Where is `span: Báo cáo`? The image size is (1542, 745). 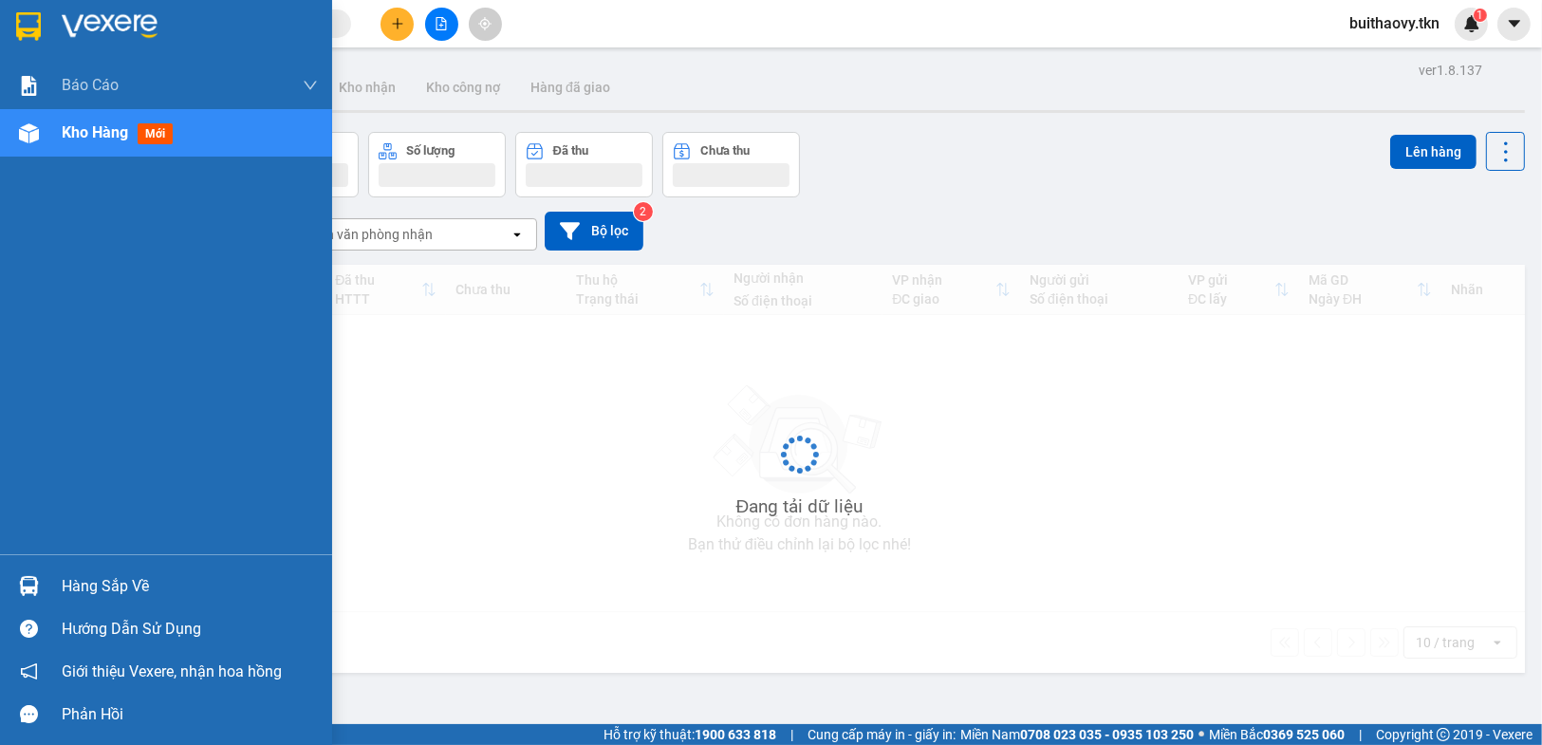 span: Báo cáo is located at coordinates (90, 84).